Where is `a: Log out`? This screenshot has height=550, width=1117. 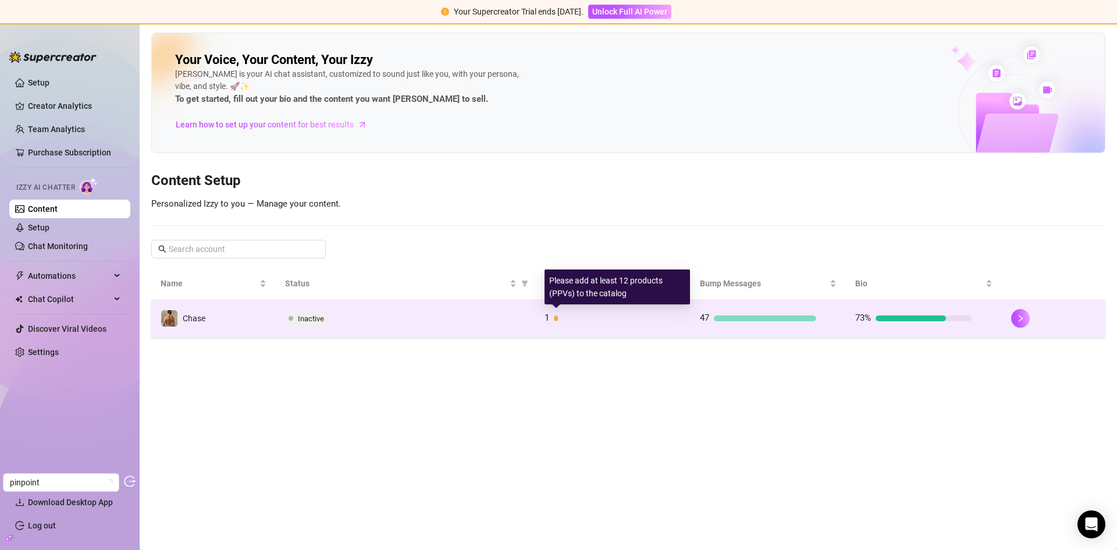 a: Log out is located at coordinates (42, 525).